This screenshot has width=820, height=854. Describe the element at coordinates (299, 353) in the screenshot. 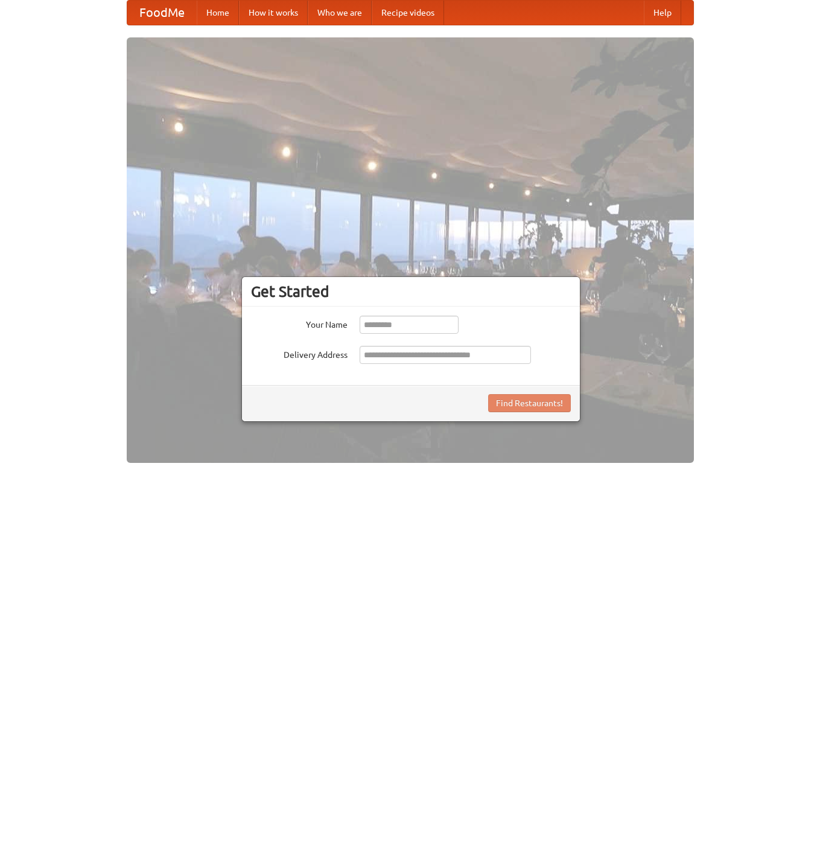

I see `label: Delivery Address` at that location.